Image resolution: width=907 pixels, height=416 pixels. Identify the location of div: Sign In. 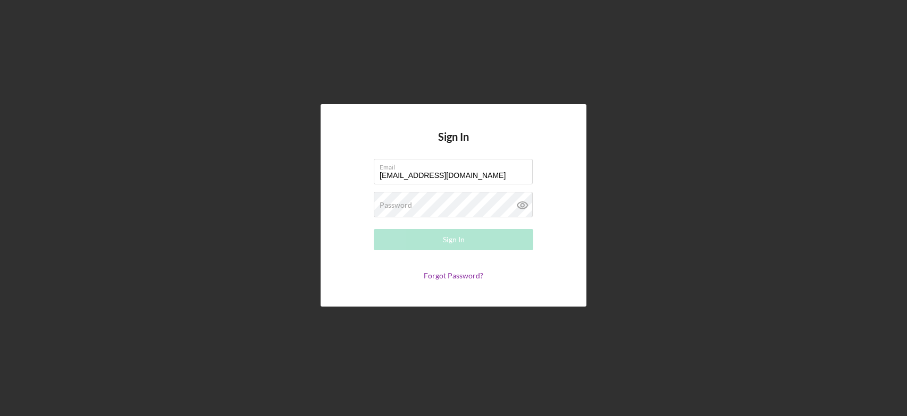
(453, 240).